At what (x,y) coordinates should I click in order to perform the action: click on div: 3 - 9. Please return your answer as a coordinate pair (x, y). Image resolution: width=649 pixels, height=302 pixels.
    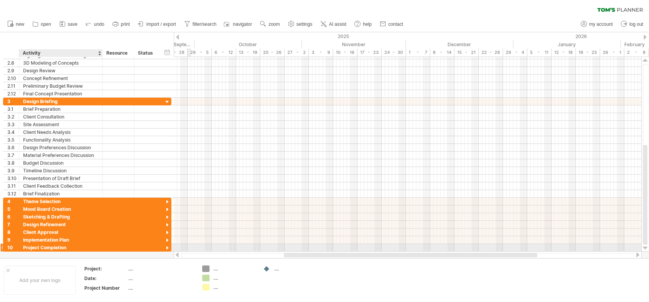
    Looking at the image, I should click on (321, 52).